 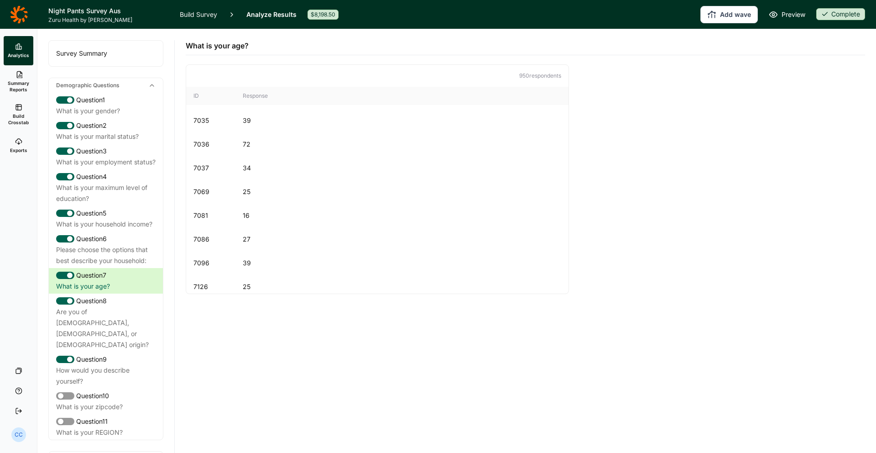 What do you see at coordinates (18, 86) in the screenshot?
I see `span: Summary Reports` at bounding box center [18, 86].